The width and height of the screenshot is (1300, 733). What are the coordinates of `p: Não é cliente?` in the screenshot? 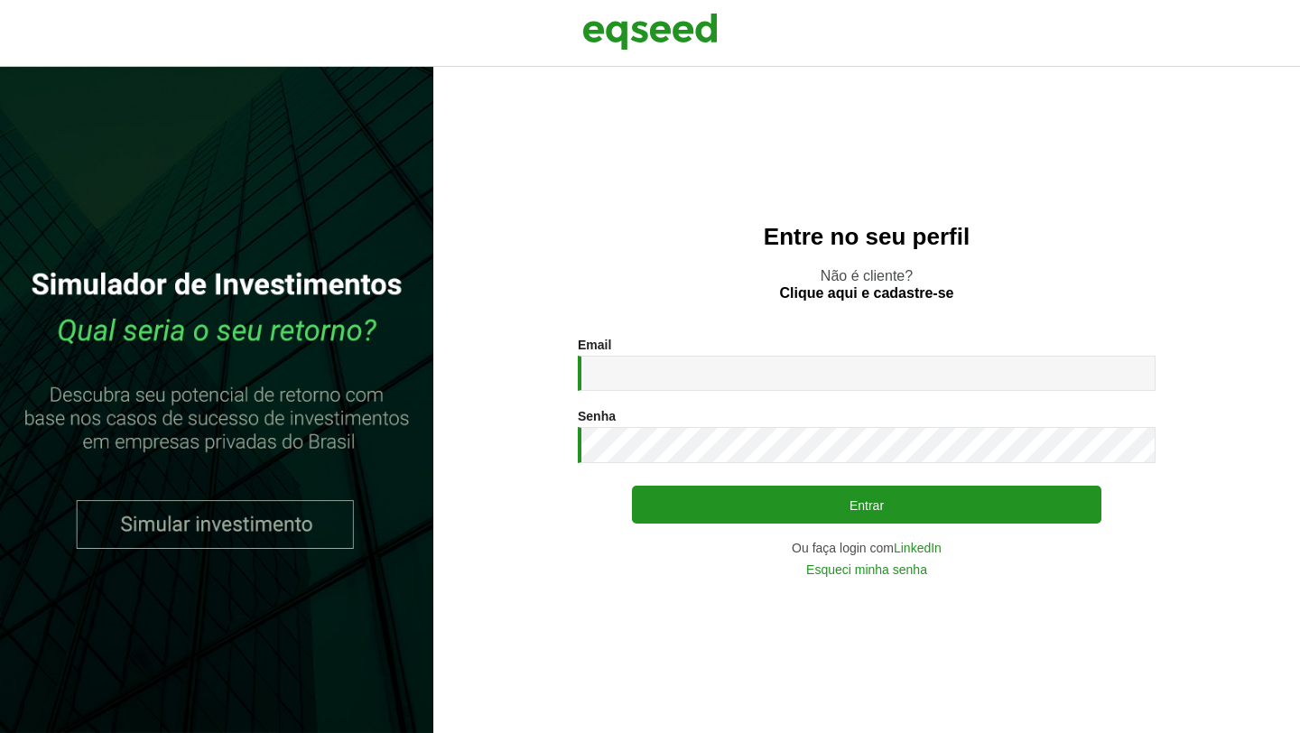 It's located at (866, 284).